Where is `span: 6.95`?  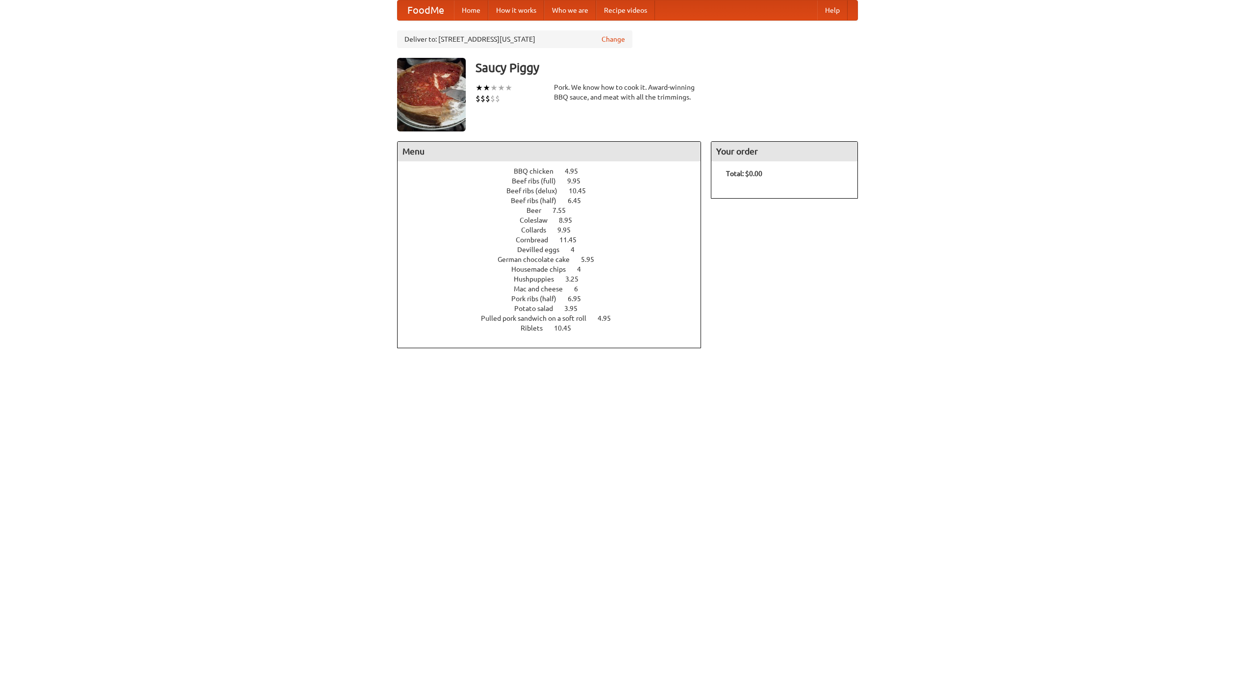
span: 6.95 is located at coordinates (579, 299).